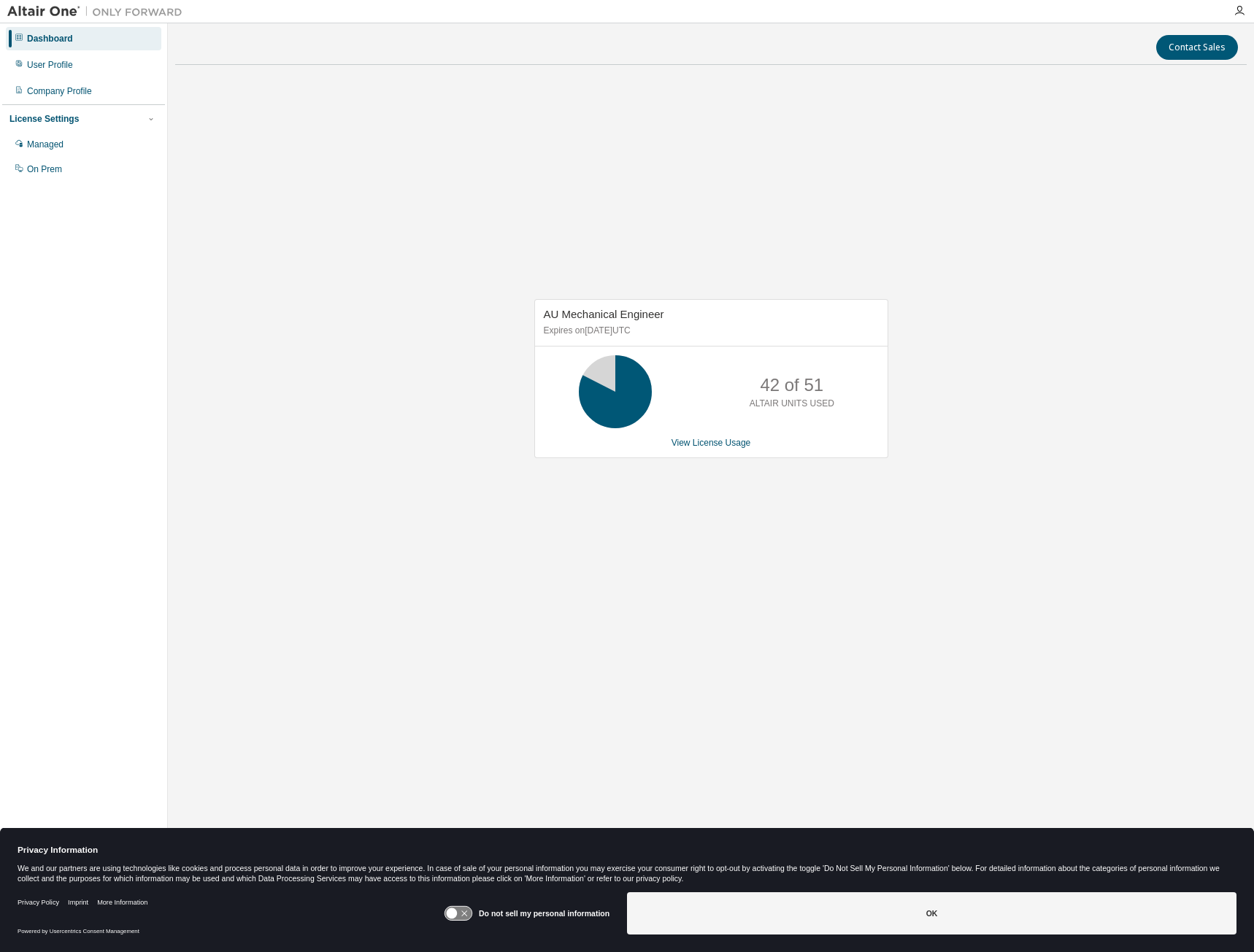 Image resolution: width=1254 pixels, height=952 pixels. What do you see at coordinates (99, 12) in the screenshot?
I see `img: Altair One` at bounding box center [99, 12].